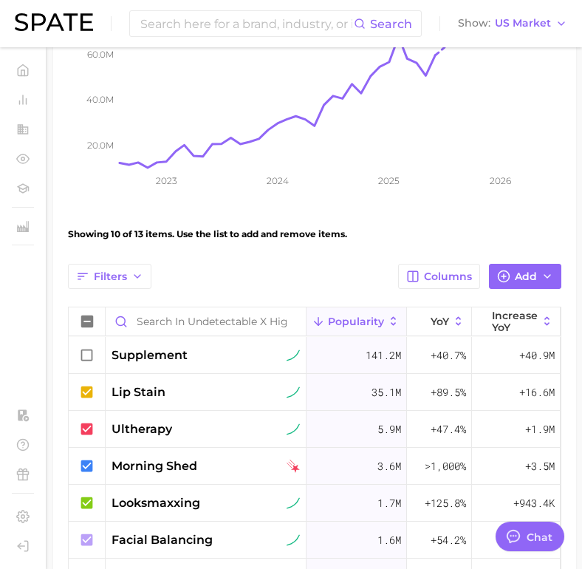 This screenshot has height=569, width=582. I want to click on span: 3.6m, so click(389, 466).